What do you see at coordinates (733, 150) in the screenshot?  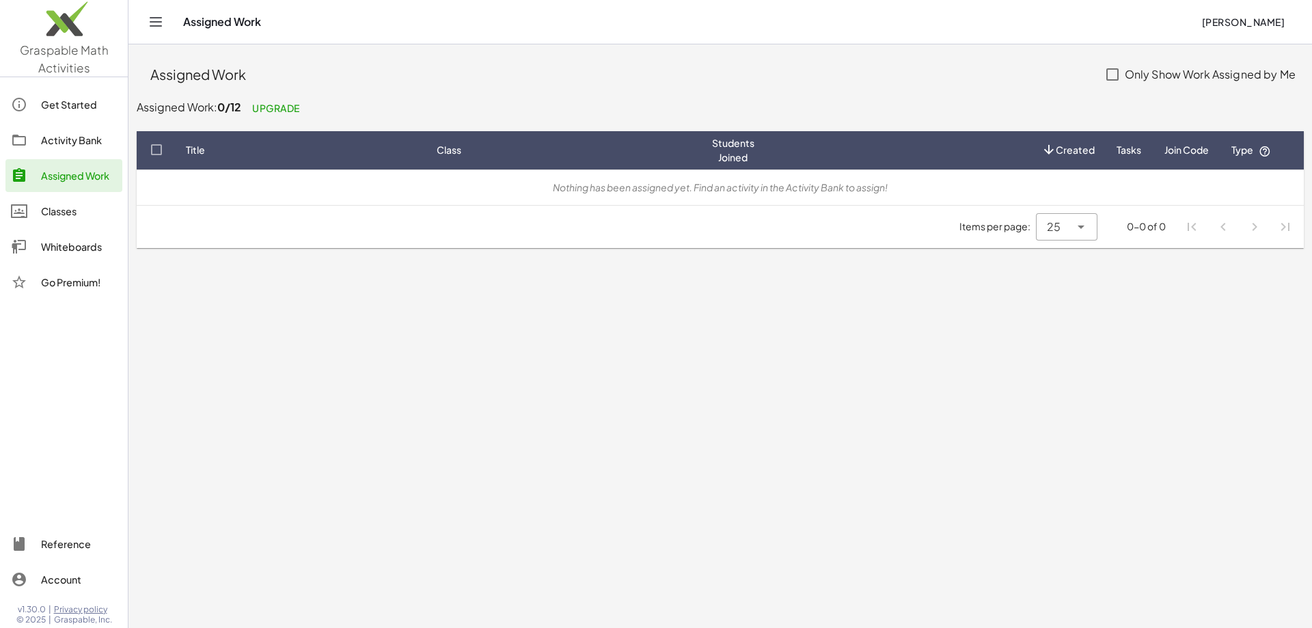 I see `span: Students Joined` at bounding box center [733, 150].